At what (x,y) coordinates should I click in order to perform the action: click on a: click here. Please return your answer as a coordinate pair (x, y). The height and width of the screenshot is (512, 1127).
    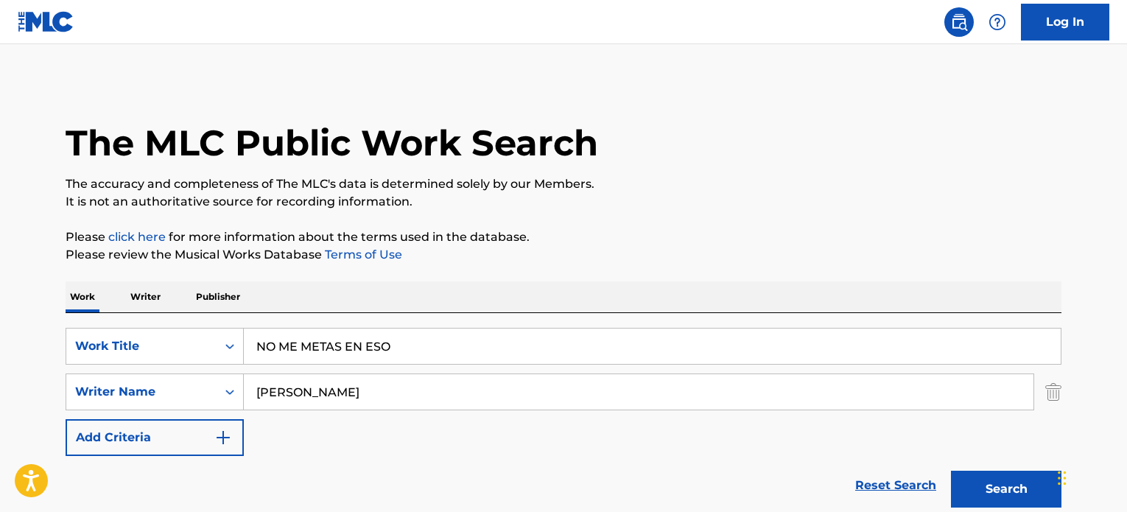
    Looking at the image, I should click on (137, 237).